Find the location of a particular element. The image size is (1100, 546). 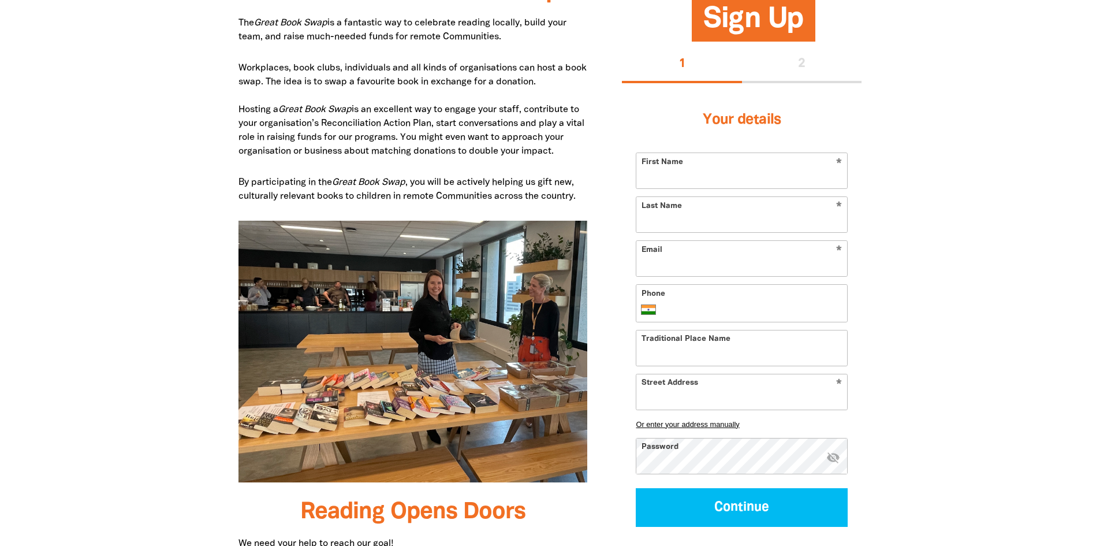

button: Or enter your address manually is located at coordinates (741, 423).